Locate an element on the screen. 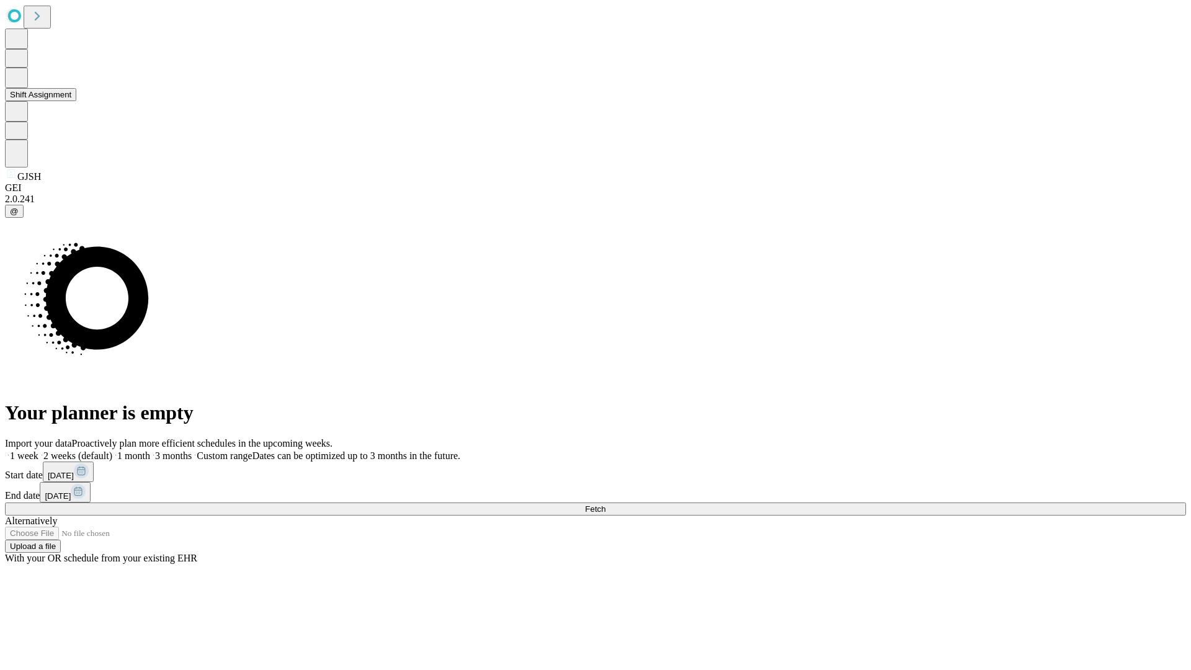 The height and width of the screenshot is (670, 1191). span: 3 months is located at coordinates (173, 455).